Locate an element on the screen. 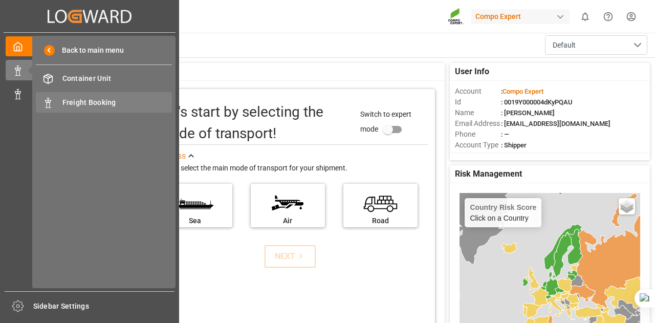  a: Layers is located at coordinates (627, 206).